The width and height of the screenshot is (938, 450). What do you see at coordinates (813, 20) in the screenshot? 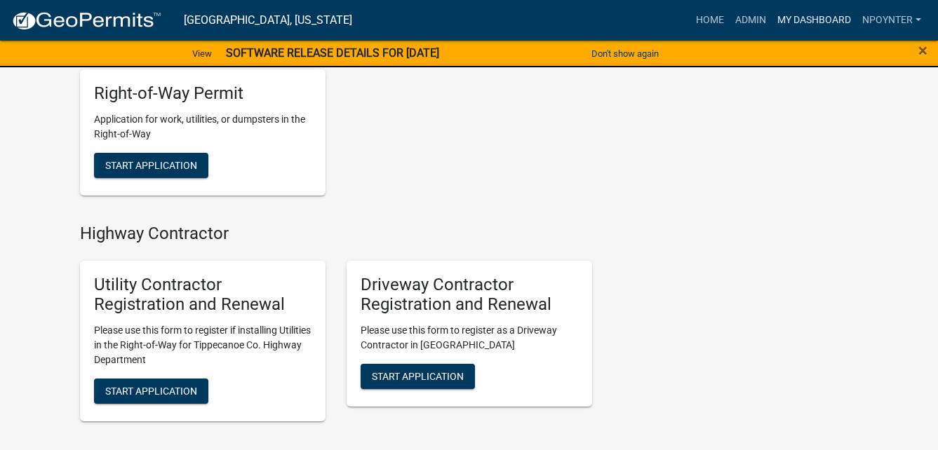
I see `a: My Dashboard` at bounding box center [813, 20].